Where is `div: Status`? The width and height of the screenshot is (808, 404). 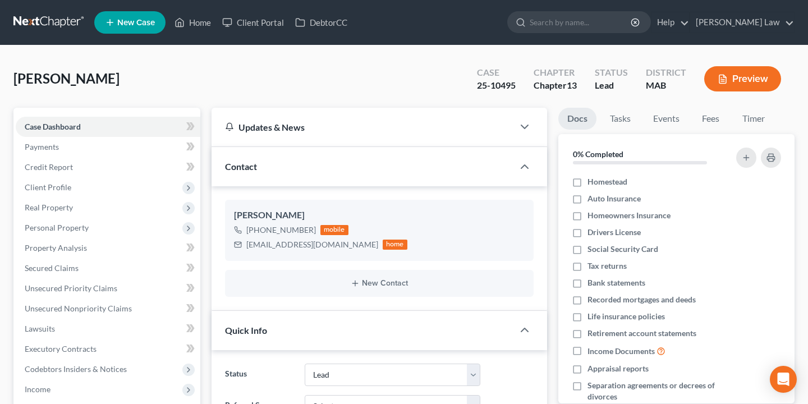
div: Status is located at coordinates (611, 72).